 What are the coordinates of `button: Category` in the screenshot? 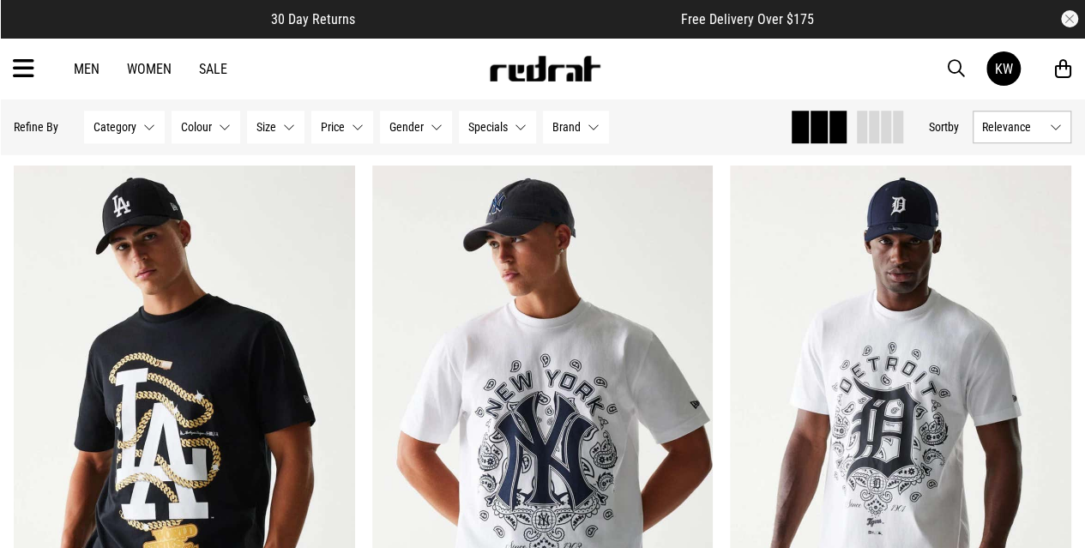 It's located at (124, 127).